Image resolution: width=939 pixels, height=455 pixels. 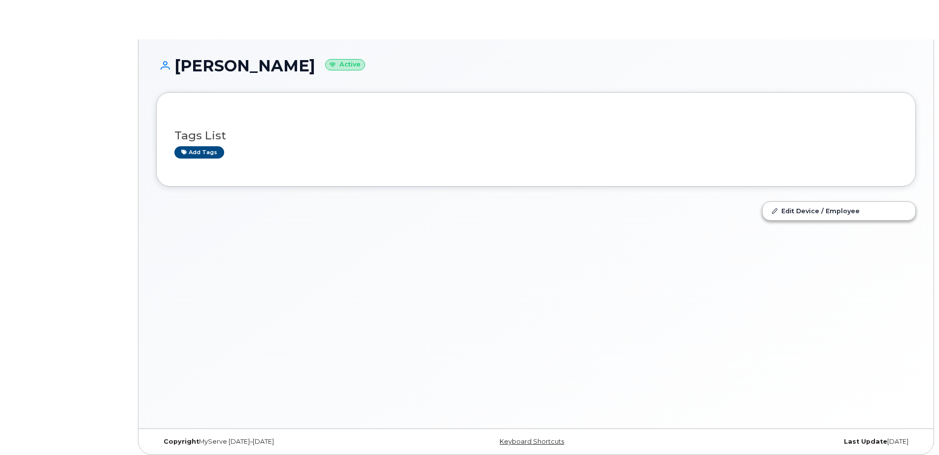 What do you see at coordinates (199, 152) in the screenshot?
I see `a: Add tags` at bounding box center [199, 152].